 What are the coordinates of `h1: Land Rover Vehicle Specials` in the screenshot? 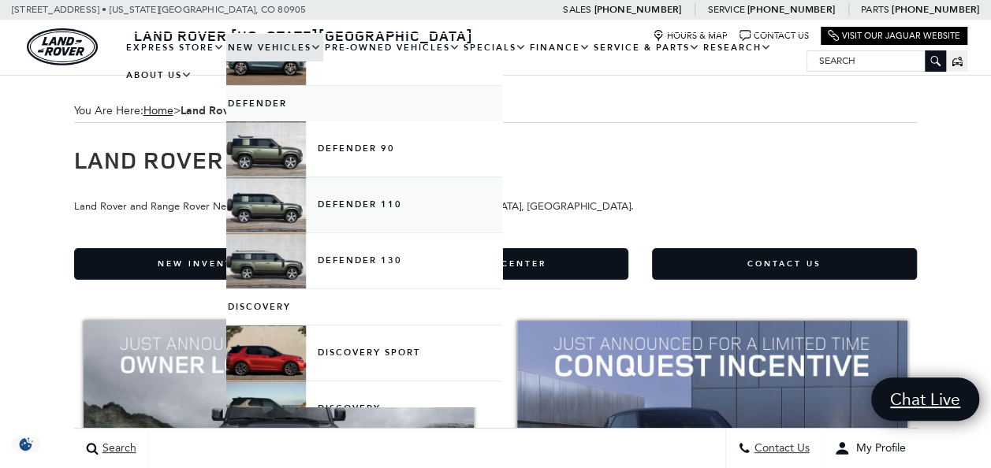 It's located at (496, 159).